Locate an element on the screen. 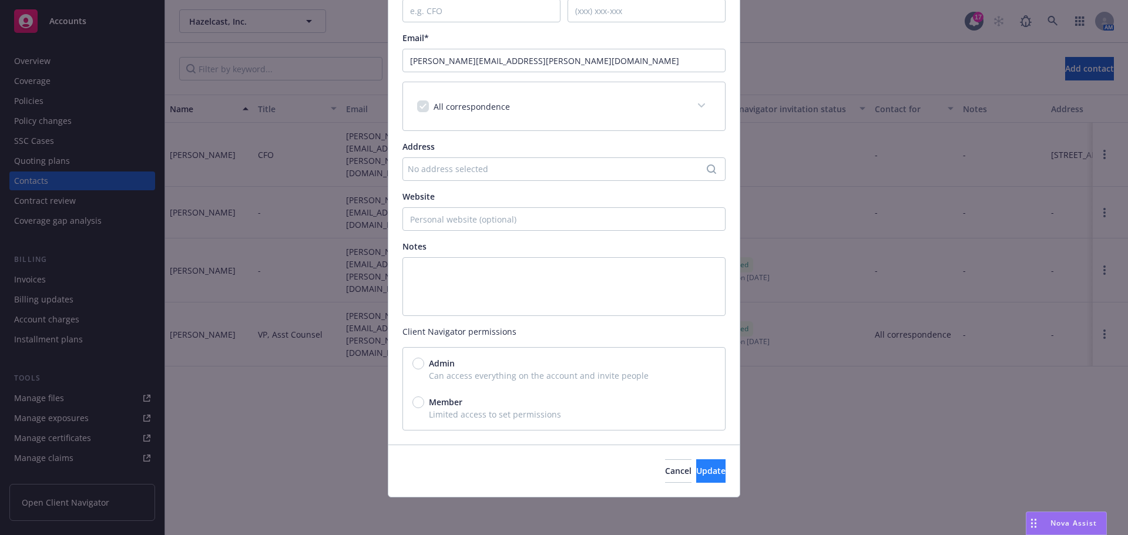  span: Can access everything on the account and invite people is located at coordinates (564, 375).